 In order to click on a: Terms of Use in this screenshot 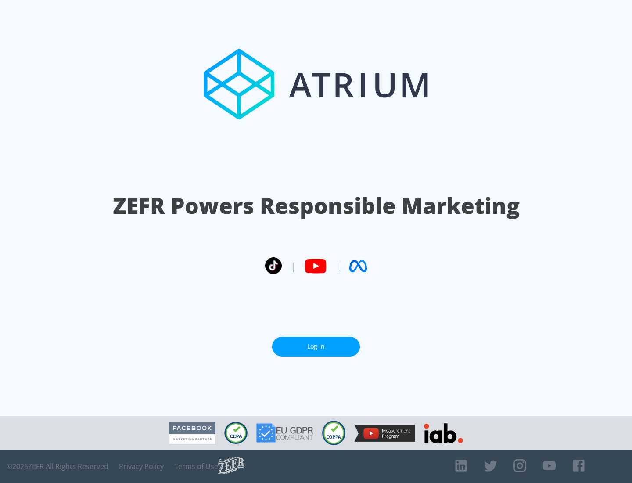, I will do `click(196, 466)`.